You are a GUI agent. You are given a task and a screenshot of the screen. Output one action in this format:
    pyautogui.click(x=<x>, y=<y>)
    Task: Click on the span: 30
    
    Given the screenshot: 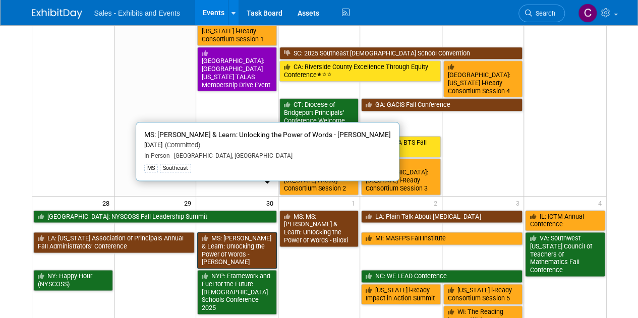 What is the action you would take?
    pyautogui.click(x=271, y=203)
    